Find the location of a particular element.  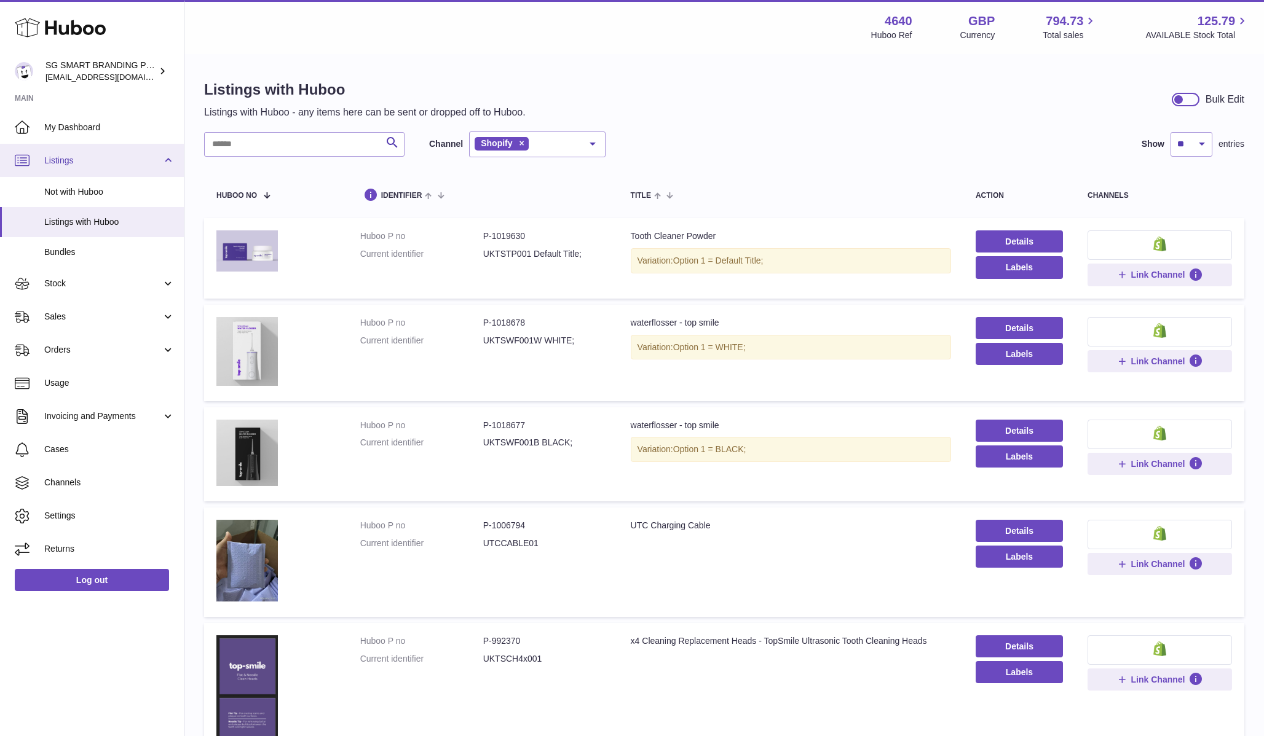

dd: UKTSTP001 Default Title; is located at coordinates (545, 254).